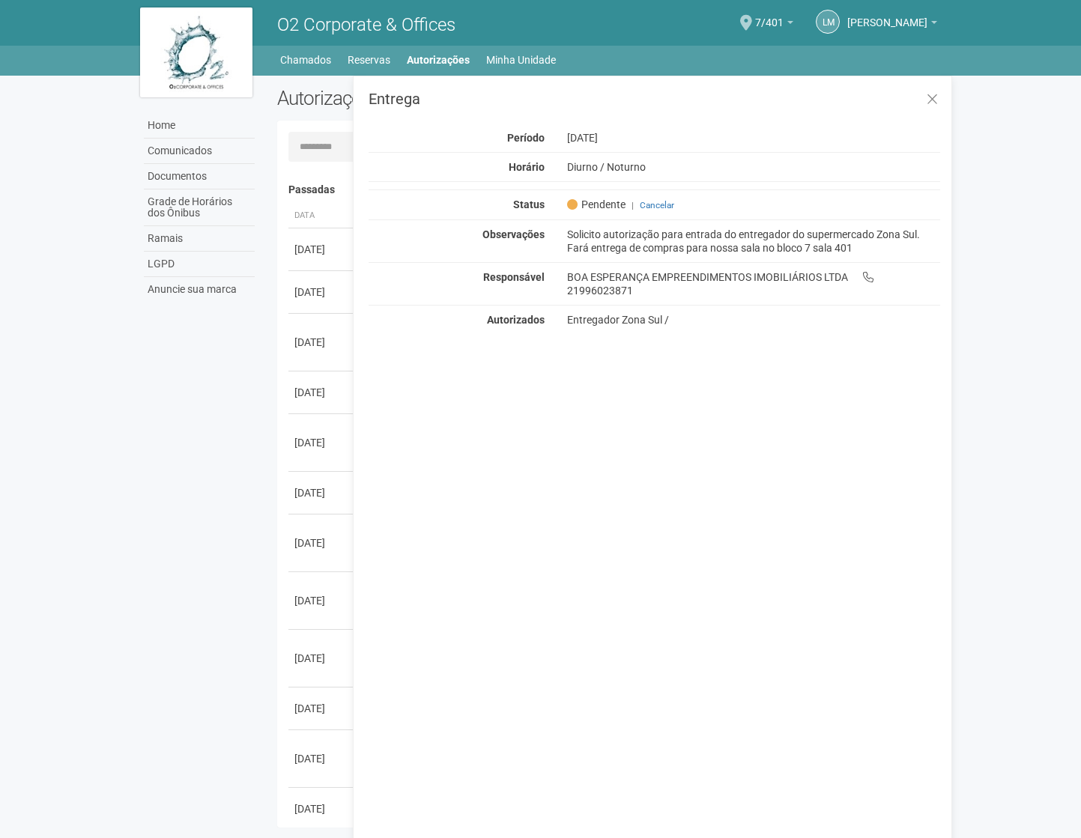 The height and width of the screenshot is (838, 1081). What do you see at coordinates (438, 60) in the screenshot?
I see `a: Autorizações` at bounding box center [438, 60].